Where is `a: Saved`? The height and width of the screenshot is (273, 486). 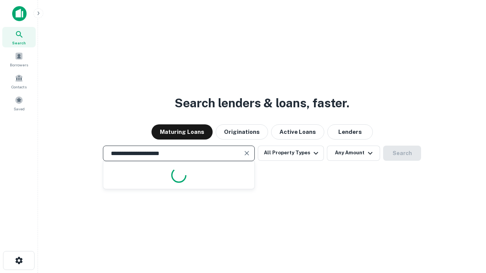
a: Saved is located at coordinates (19, 103).